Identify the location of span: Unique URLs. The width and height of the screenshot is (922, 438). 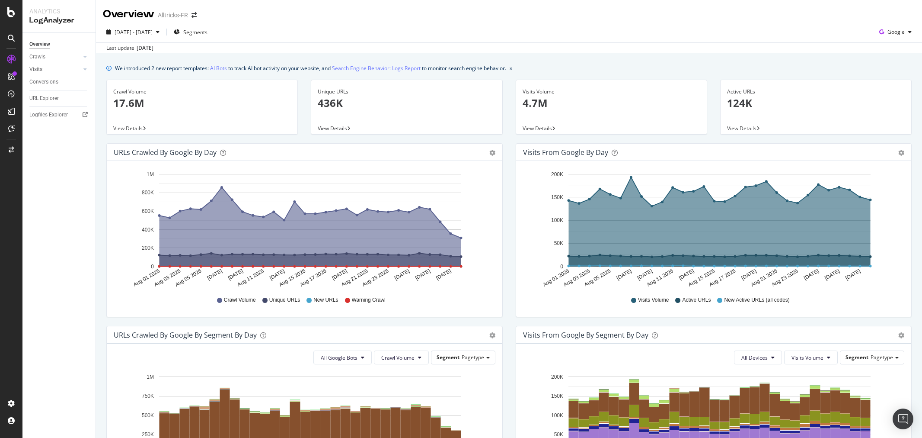
(285, 300).